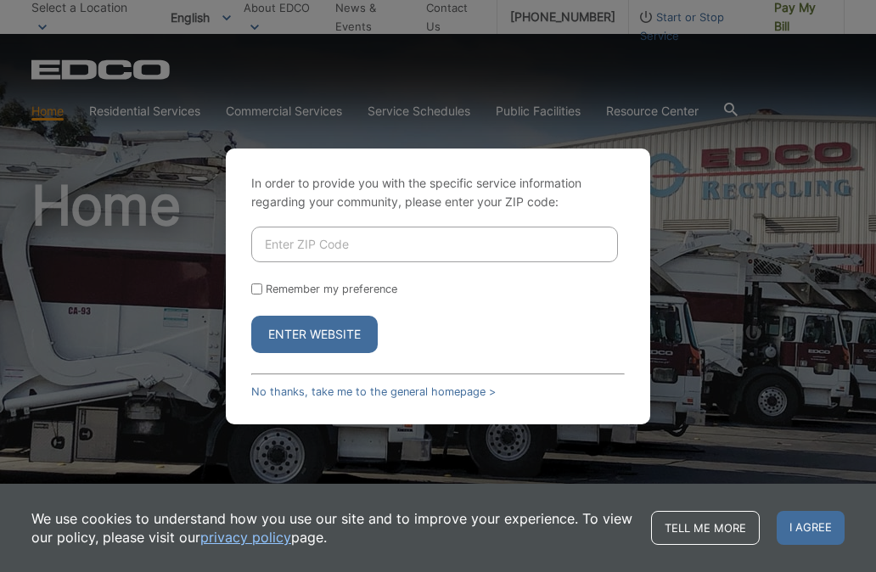 This screenshot has height=572, width=876. Describe the element at coordinates (314, 334) in the screenshot. I see `button: Enter Website` at that location.